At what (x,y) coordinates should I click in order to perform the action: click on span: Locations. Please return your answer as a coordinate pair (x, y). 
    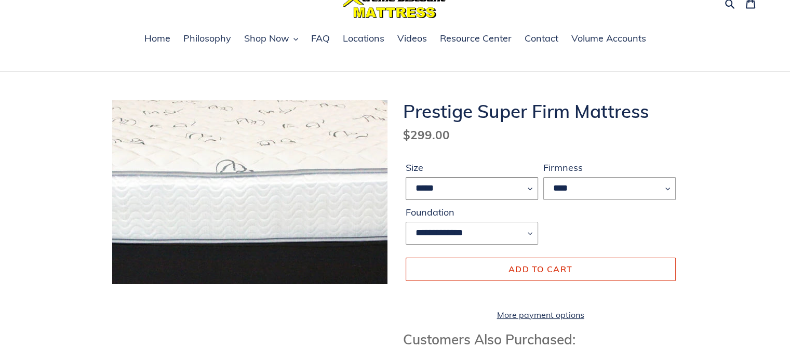
    Looking at the image, I should click on (364, 38).